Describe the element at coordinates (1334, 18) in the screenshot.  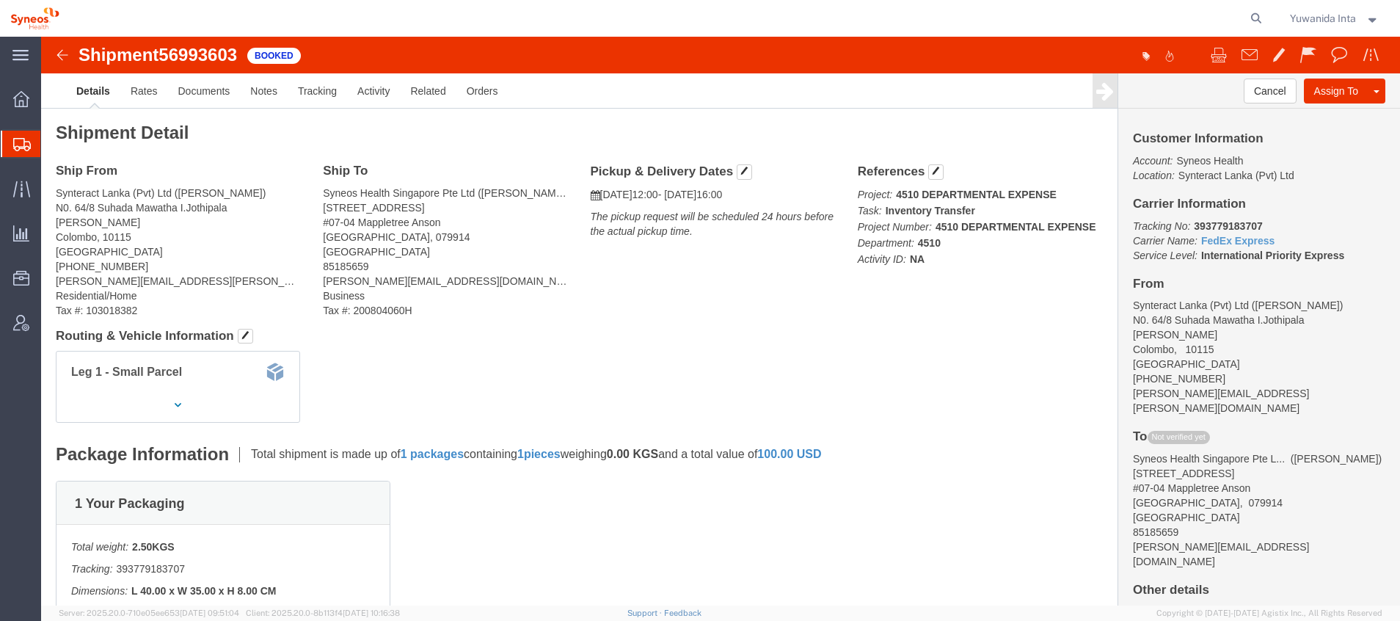
I see `button: Yuwanida Inta` at that location.